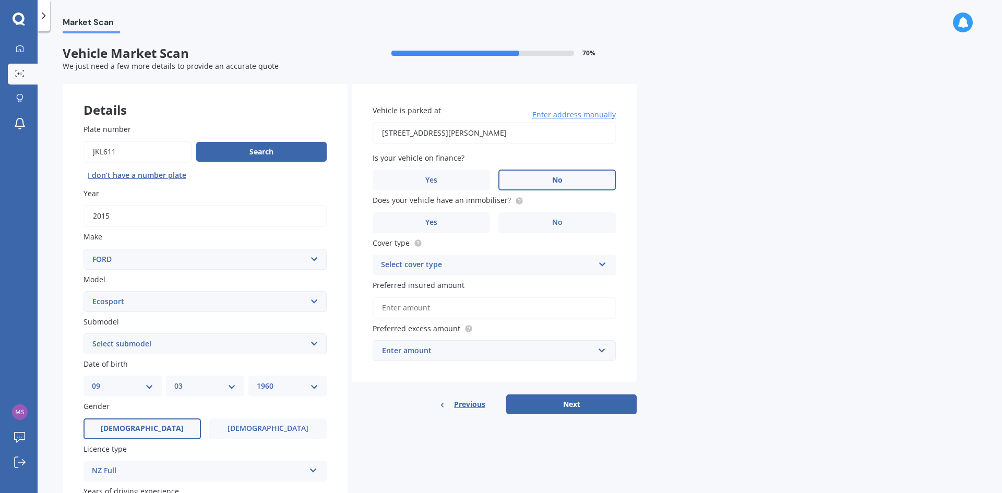 The image size is (1002, 493). What do you see at coordinates (101, 321) in the screenshot?
I see `span: Submodel` at bounding box center [101, 321].